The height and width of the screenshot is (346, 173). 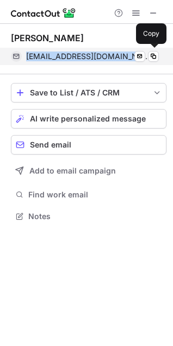 What do you see at coordinates (50, 145) in the screenshot?
I see `span: Send email` at bounding box center [50, 145].